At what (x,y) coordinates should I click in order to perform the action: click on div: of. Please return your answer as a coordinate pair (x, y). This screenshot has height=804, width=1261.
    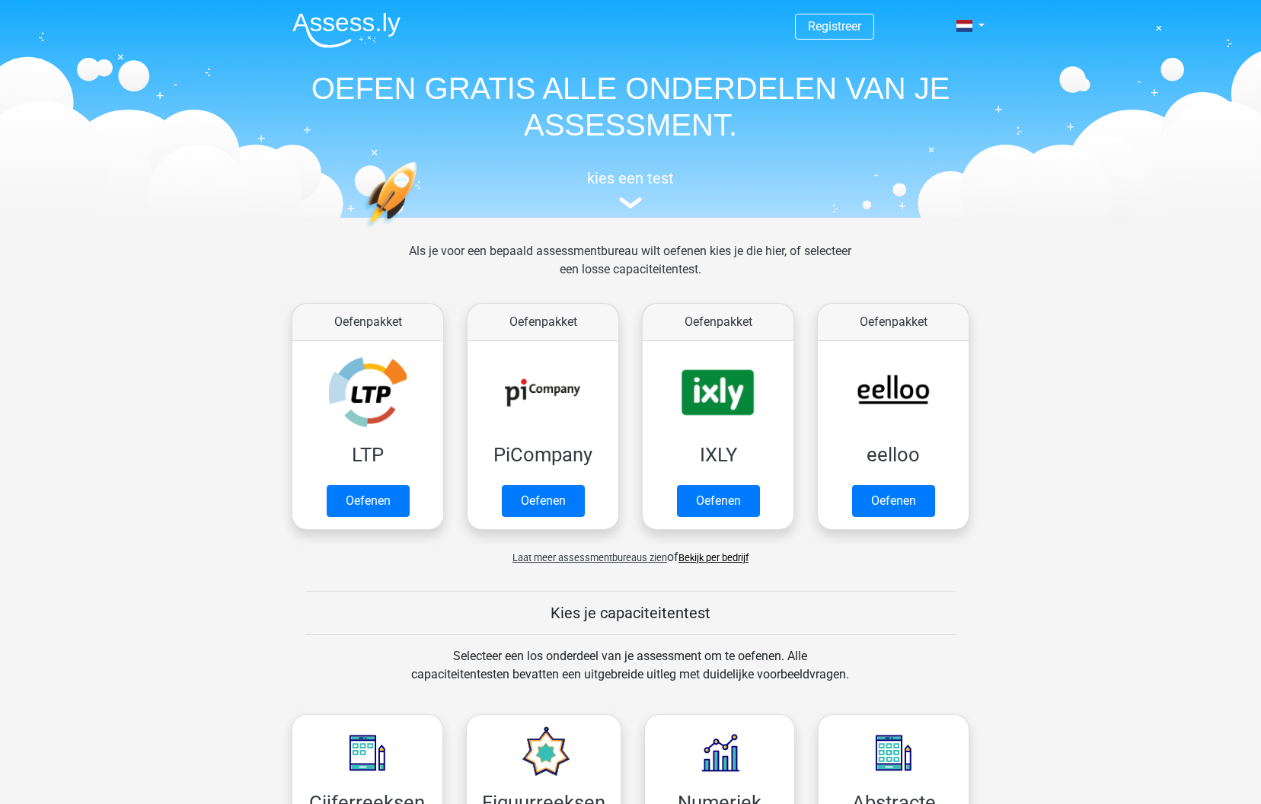
    Looking at the image, I should click on (630, 551).